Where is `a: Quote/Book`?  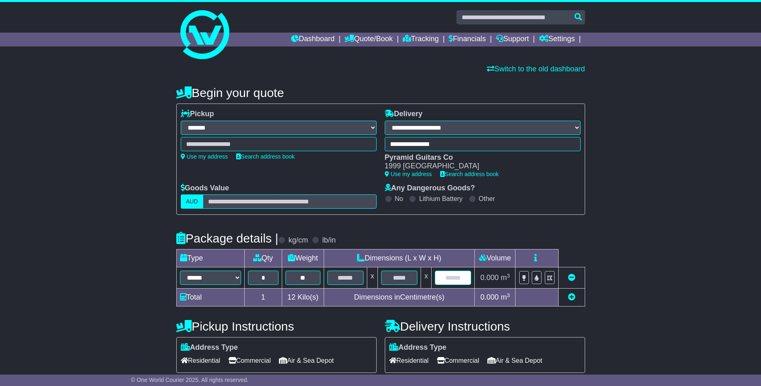
a: Quote/Book is located at coordinates (369, 40).